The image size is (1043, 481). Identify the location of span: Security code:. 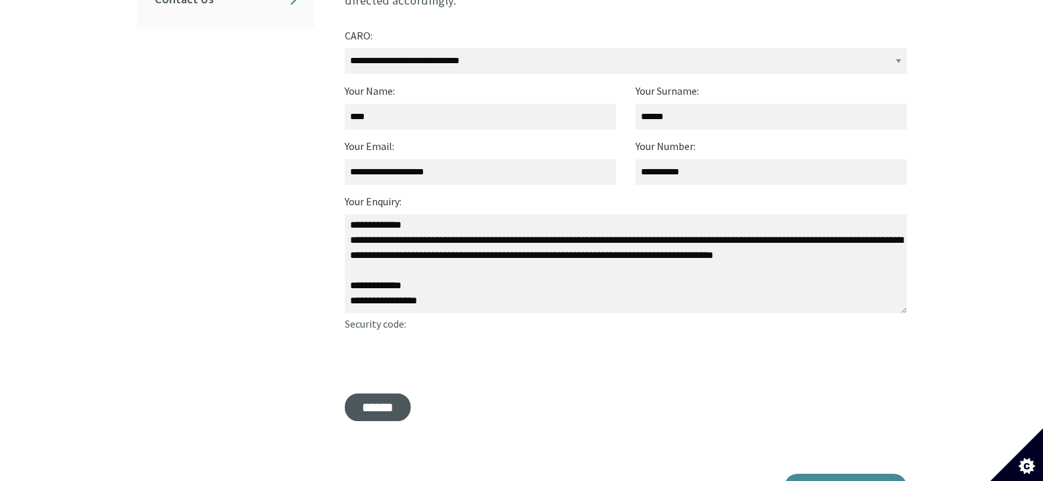
(375, 324).